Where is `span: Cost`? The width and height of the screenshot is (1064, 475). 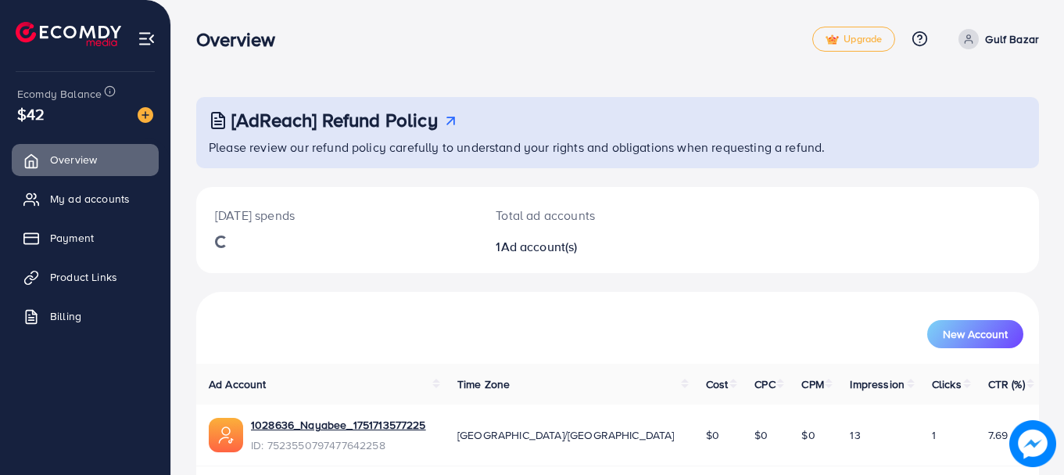 span: Cost is located at coordinates (717, 384).